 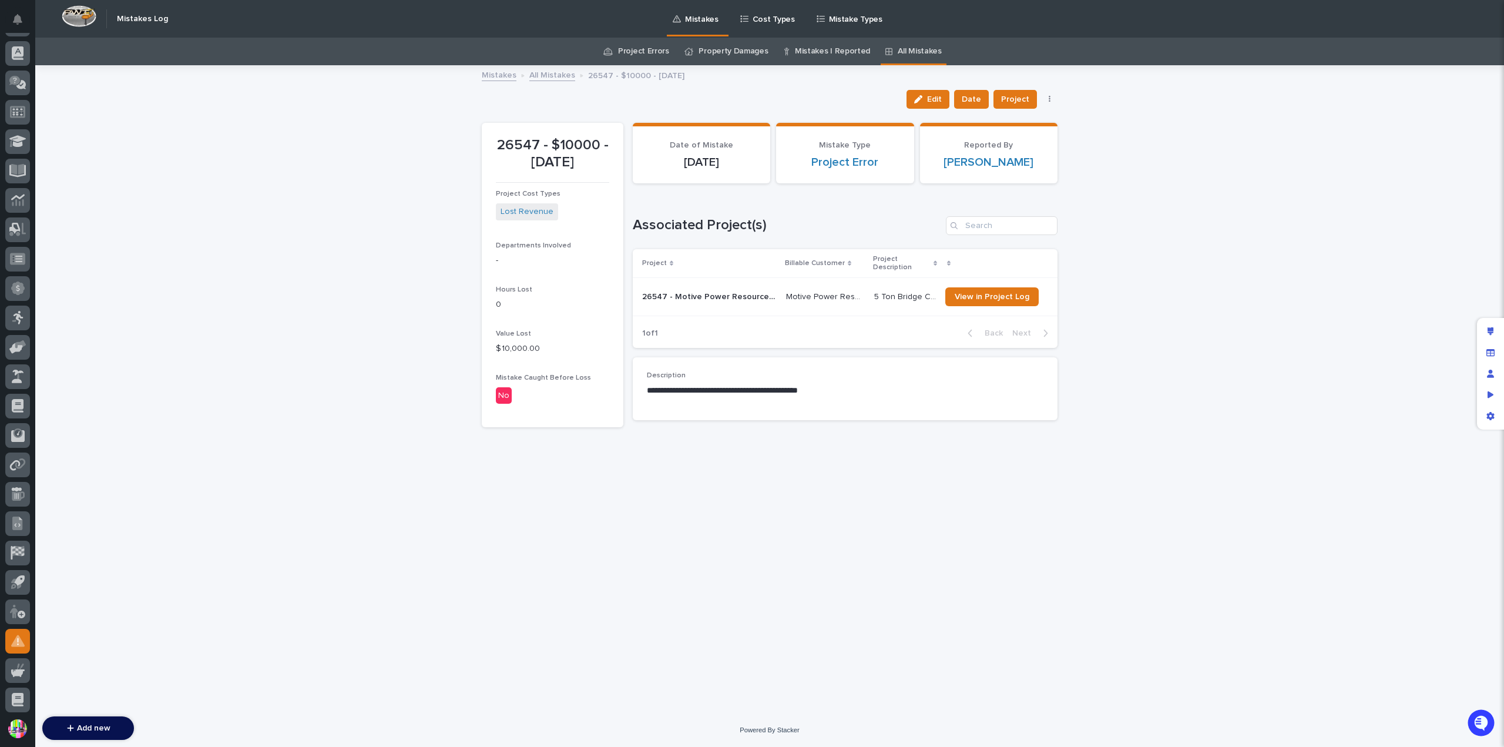 I want to click on p: 0, so click(x=552, y=304).